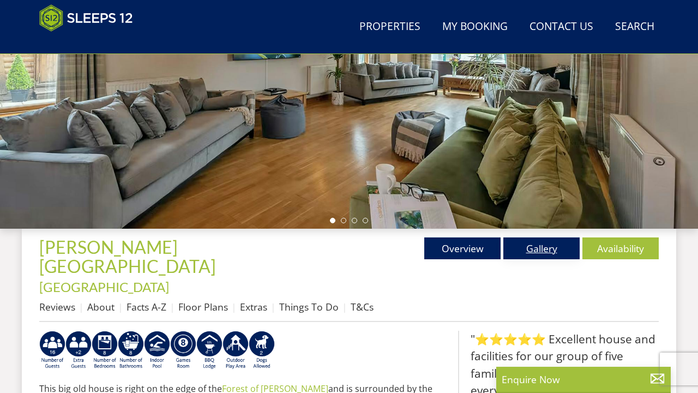 Image resolution: width=698 pixels, height=393 pixels. I want to click on img: AD_4nXe1XpTIAEHoz5nwg3FCfZpKQDpRv3p1SxNSYWA7LaRp_HGF3Dt8EJSQLVjcZO3YeF2IOuV2C9mjk8Bx5AyTaMC9IedN7..., so click(105, 350).